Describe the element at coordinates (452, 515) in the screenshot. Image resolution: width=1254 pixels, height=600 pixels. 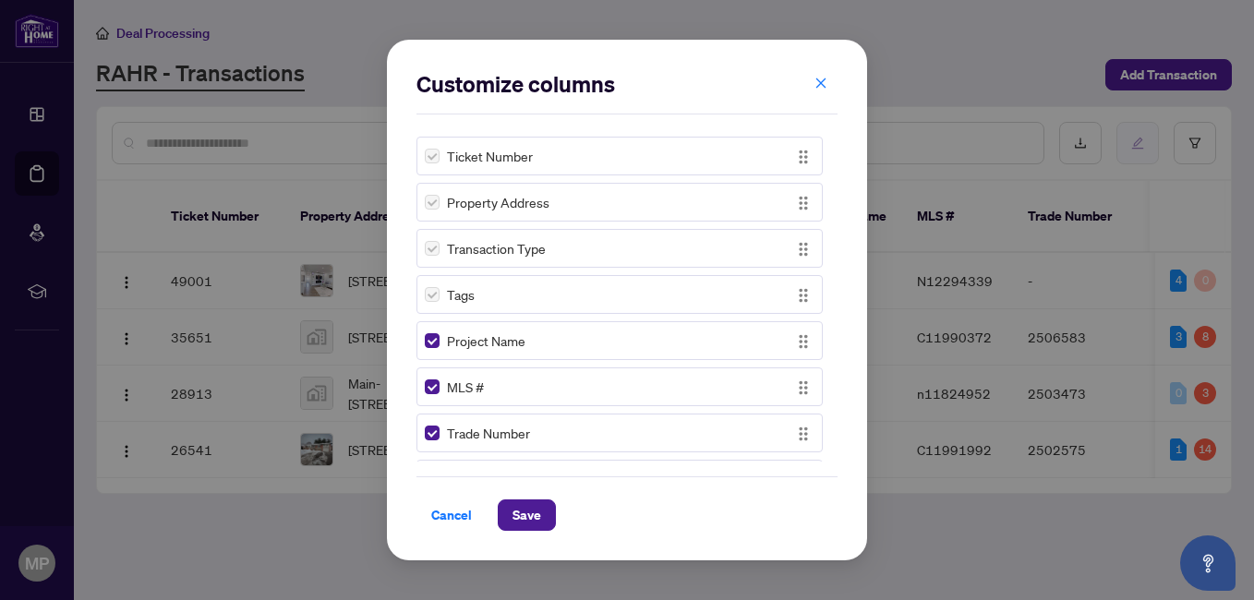
I see `button: Cancel` at that location.